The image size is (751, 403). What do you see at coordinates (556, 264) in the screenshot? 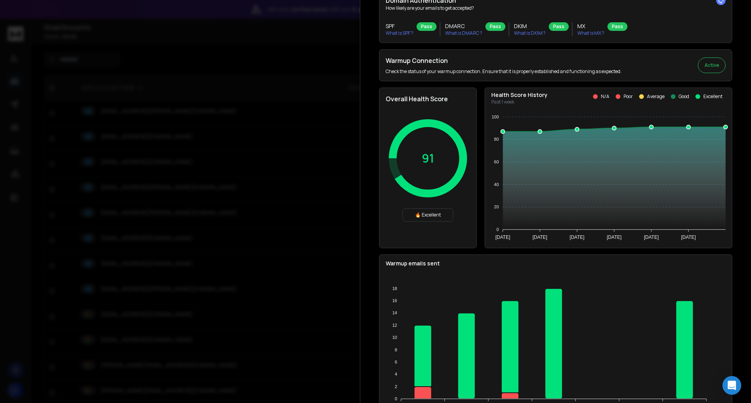
I see `p: Warmup emails sent` at bounding box center [556, 264].